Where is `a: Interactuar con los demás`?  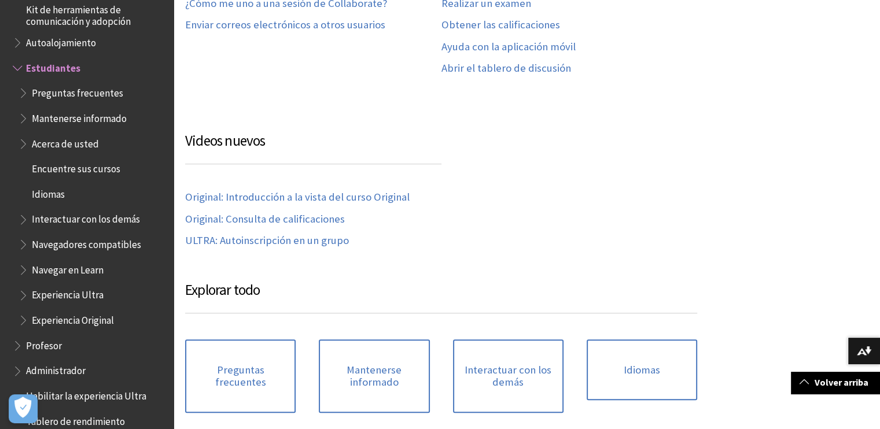
a: Interactuar con los demás is located at coordinates (508, 376).